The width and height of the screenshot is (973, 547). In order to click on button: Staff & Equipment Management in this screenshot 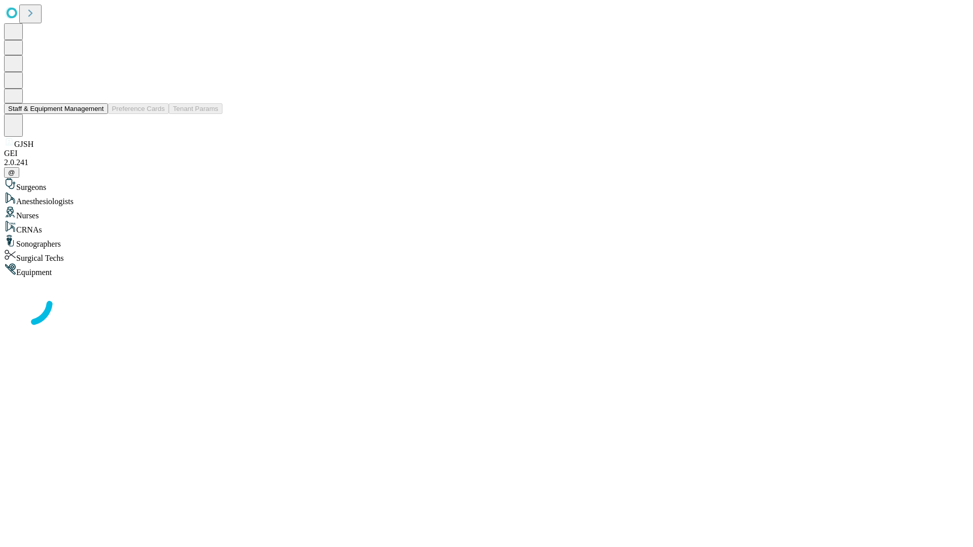, I will do `click(56, 108)`.